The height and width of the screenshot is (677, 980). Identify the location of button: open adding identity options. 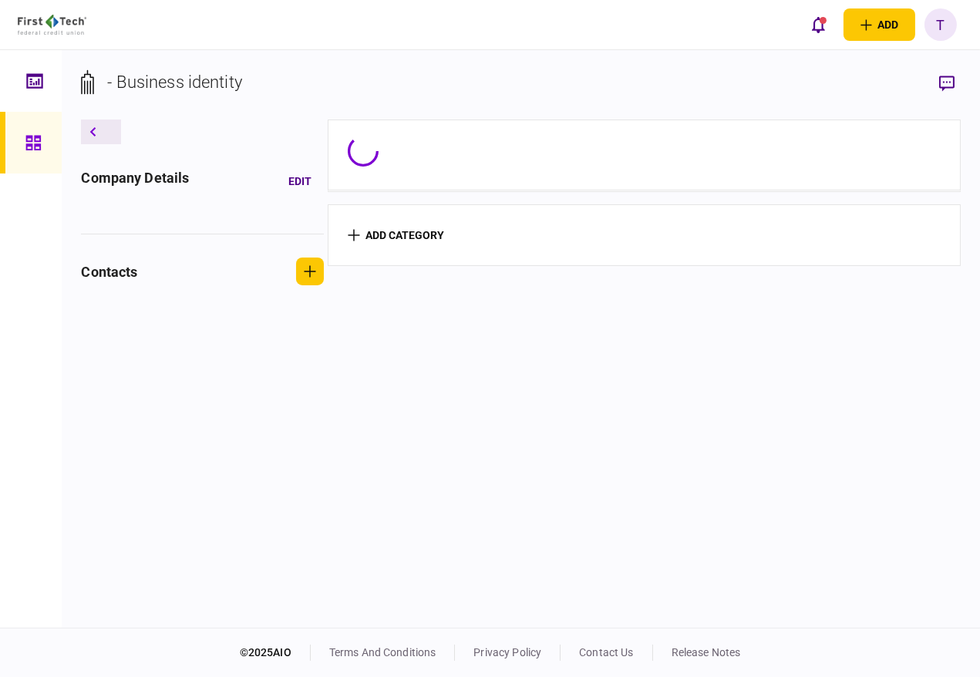
(879, 25).